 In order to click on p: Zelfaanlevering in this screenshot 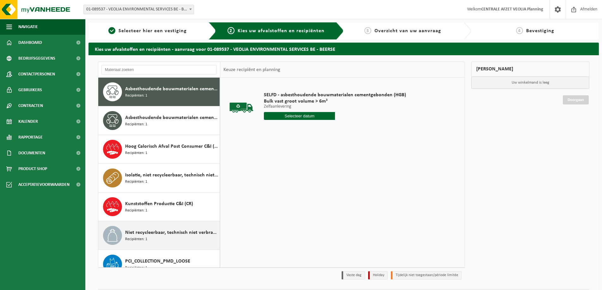, I will do `click(335, 107)`.